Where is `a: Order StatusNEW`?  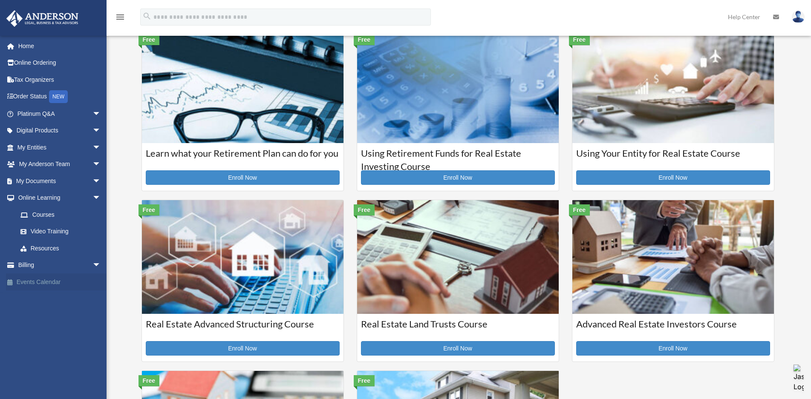 a: Order StatusNEW is located at coordinates (60, 97).